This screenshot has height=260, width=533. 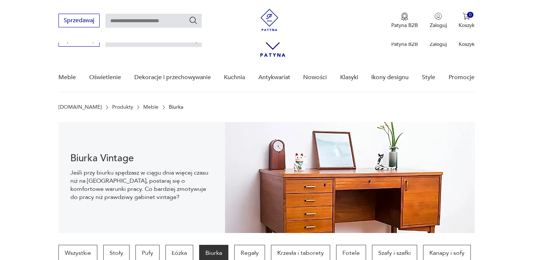 What do you see at coordinates (141, 158) in the screenshot?
I see `h1: Biurka Vintage` at bounding box center [141, 158].